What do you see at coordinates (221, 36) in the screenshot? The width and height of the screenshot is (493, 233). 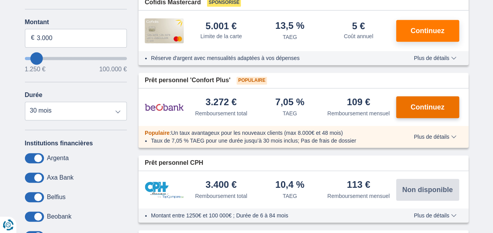 I see `div: Limite de la carte` at bounding box center [221, 36].